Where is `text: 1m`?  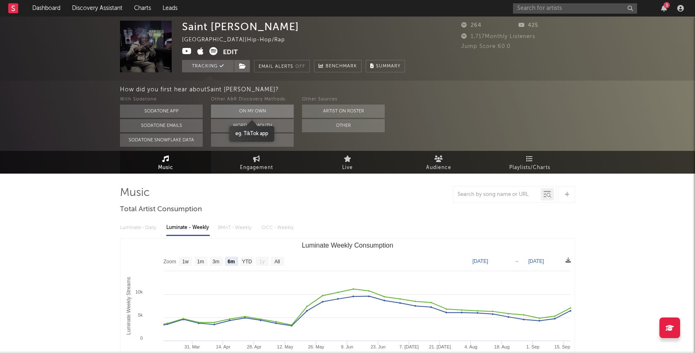 text: 1m is located at coordinates (201, 262).